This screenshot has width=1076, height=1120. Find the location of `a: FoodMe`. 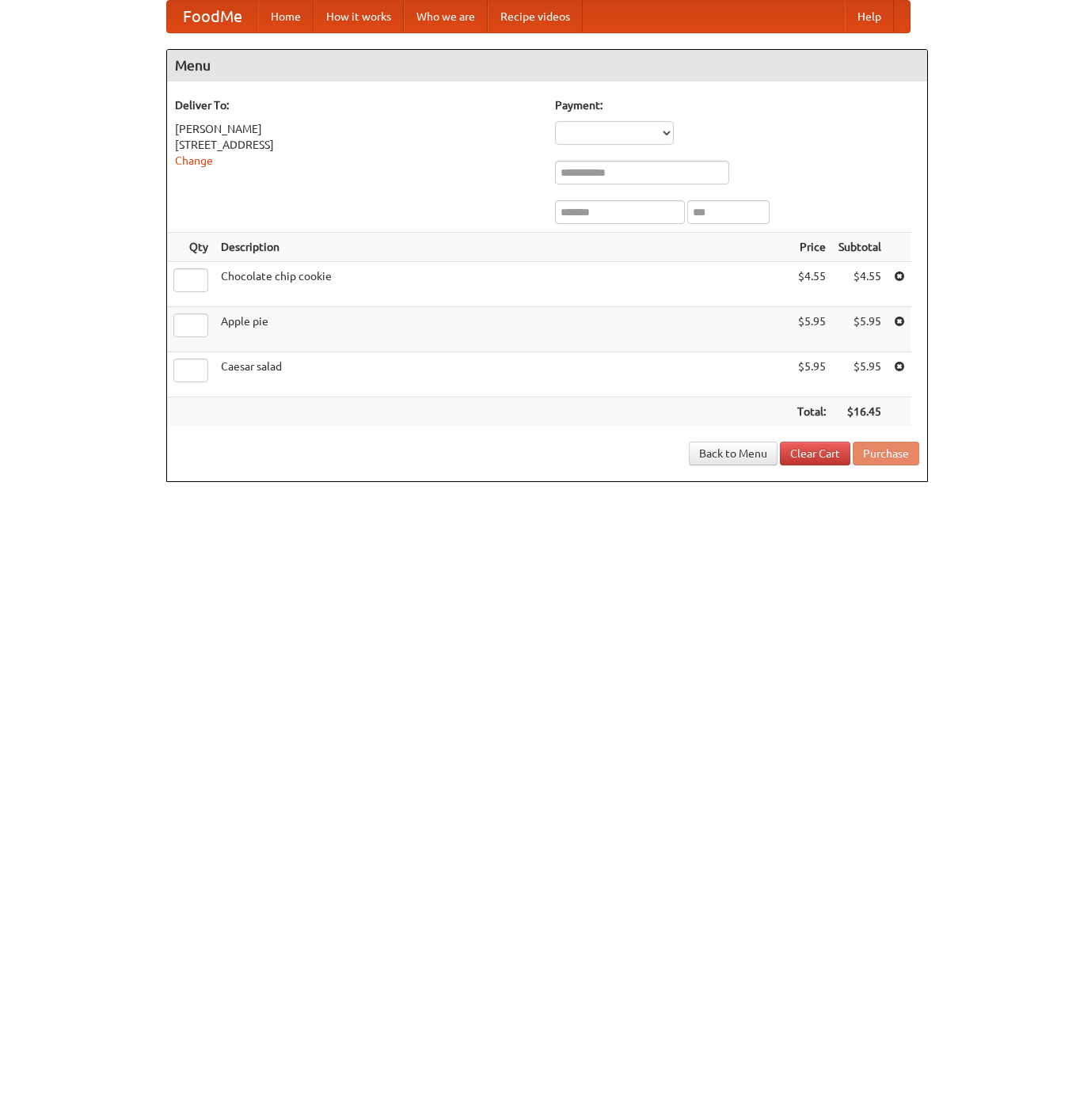

a: FoodMe is located at coordinates (212, 17).